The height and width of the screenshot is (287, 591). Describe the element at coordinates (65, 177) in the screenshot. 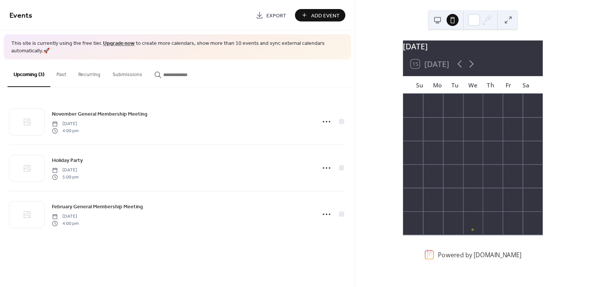

I see `span: 5:00 pm` at that location.